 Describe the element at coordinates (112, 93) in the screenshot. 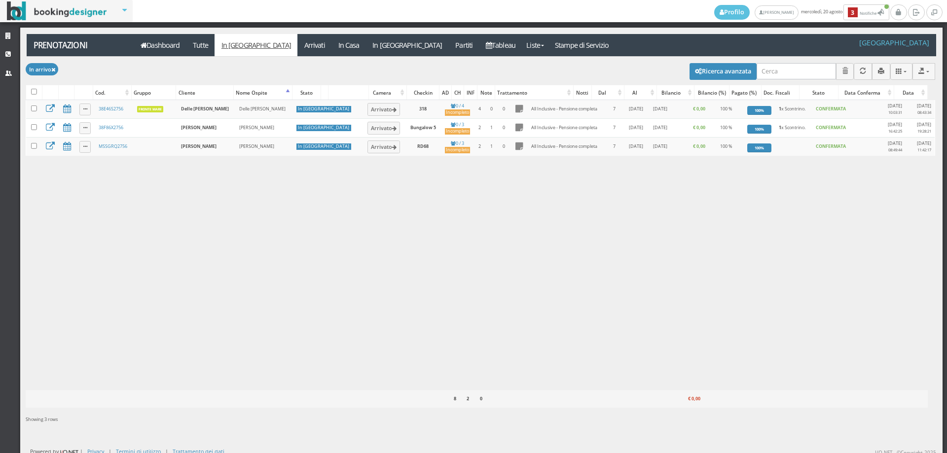

I see `div: Cod.` at that location.